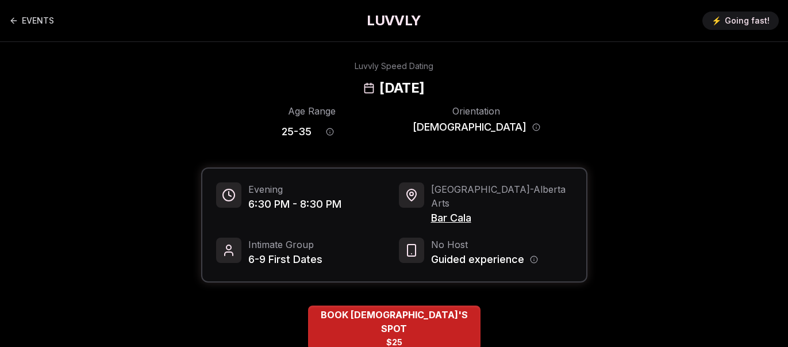 This screenshot has width=788, height=347. Describe the element at coordinates (394, 21) in the screenshot. I see `h1: LUVVLY` at that location.